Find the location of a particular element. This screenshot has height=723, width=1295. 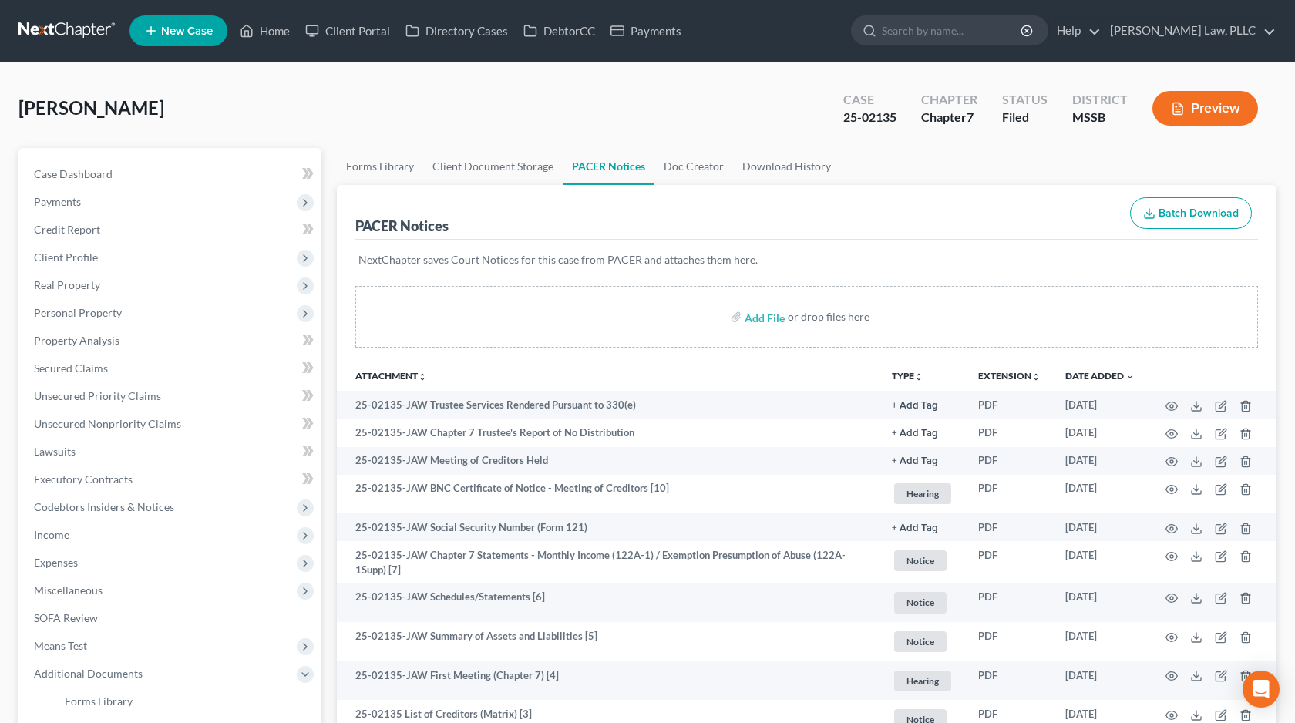

span: Client Profile is located at coordinates (66, 257).